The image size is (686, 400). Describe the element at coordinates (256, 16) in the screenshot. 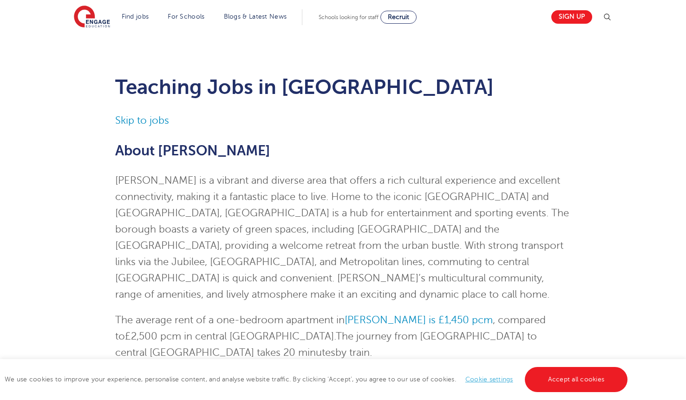

I see `a: Blogs & Latest News` at that location.